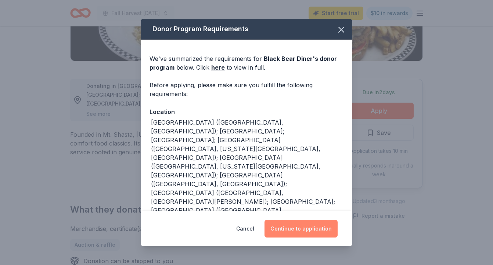  What do you see at coordinates (246, 112) in the screenshot?
I see `div: Location` at bounding box center [246, 112].